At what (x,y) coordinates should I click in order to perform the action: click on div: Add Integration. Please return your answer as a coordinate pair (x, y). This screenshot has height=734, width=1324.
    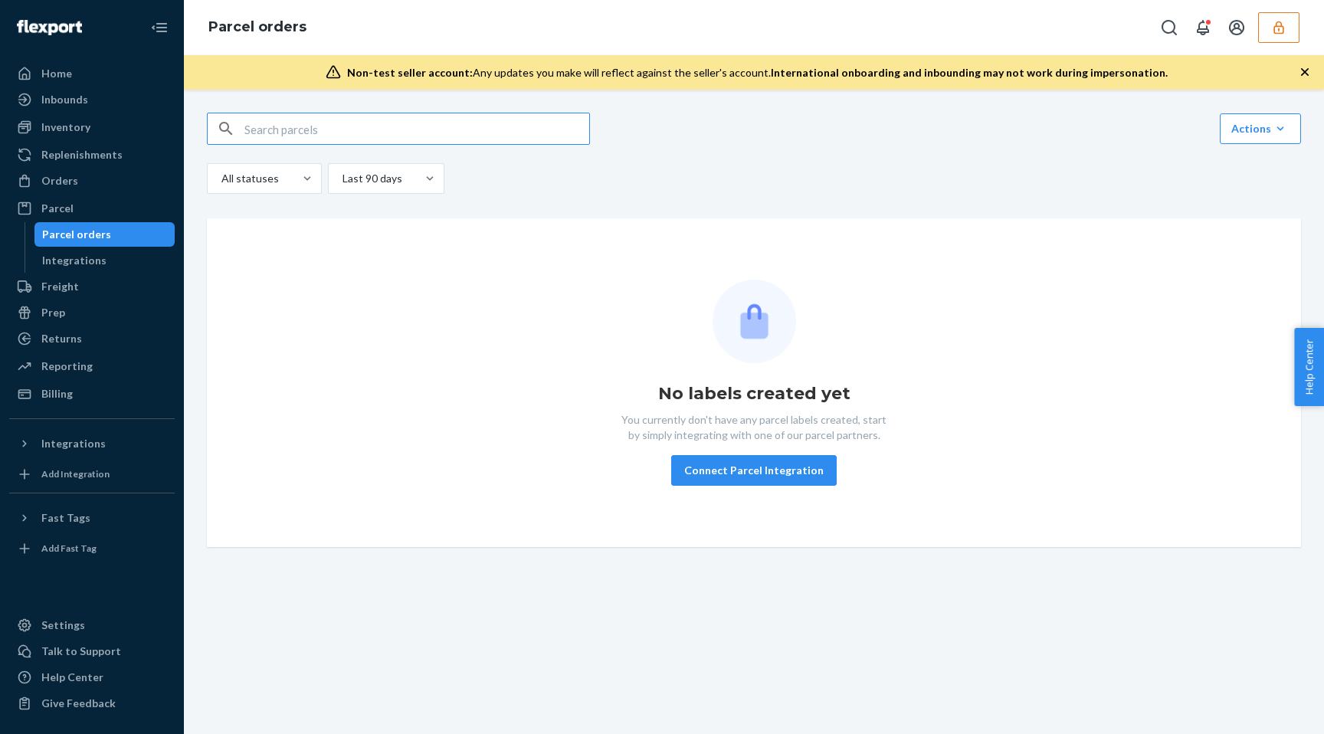
    Looking at the image, I should click on (75, 474).